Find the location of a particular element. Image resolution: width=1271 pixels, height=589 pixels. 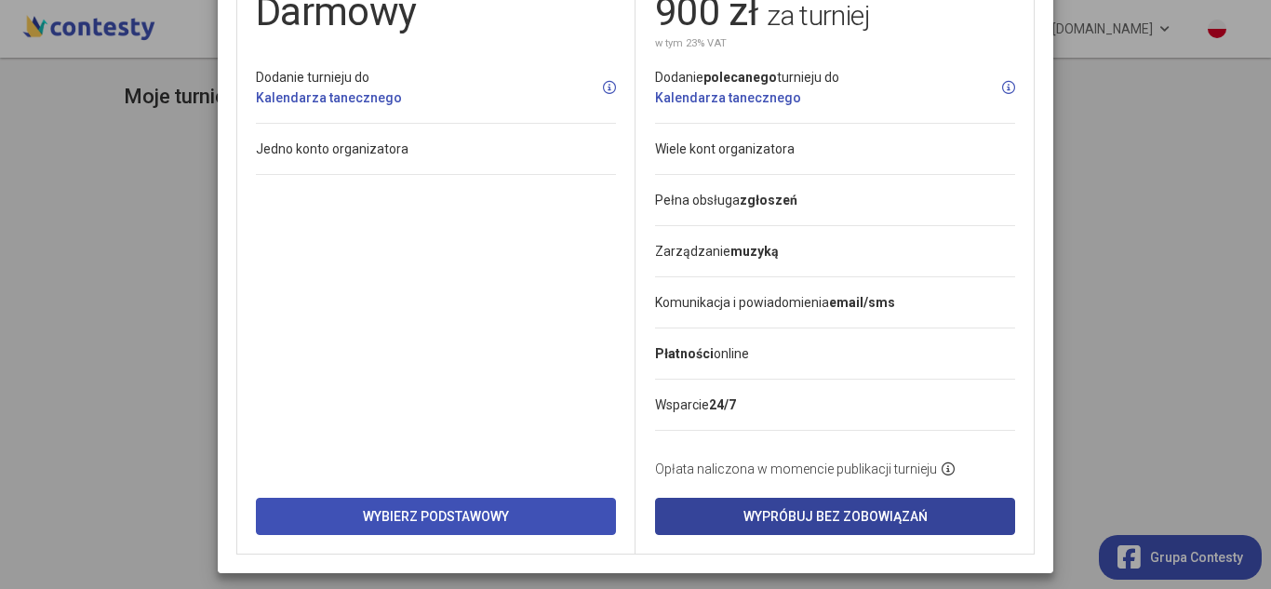

li: Pełna obsługa is located at coordinates (835, 200).